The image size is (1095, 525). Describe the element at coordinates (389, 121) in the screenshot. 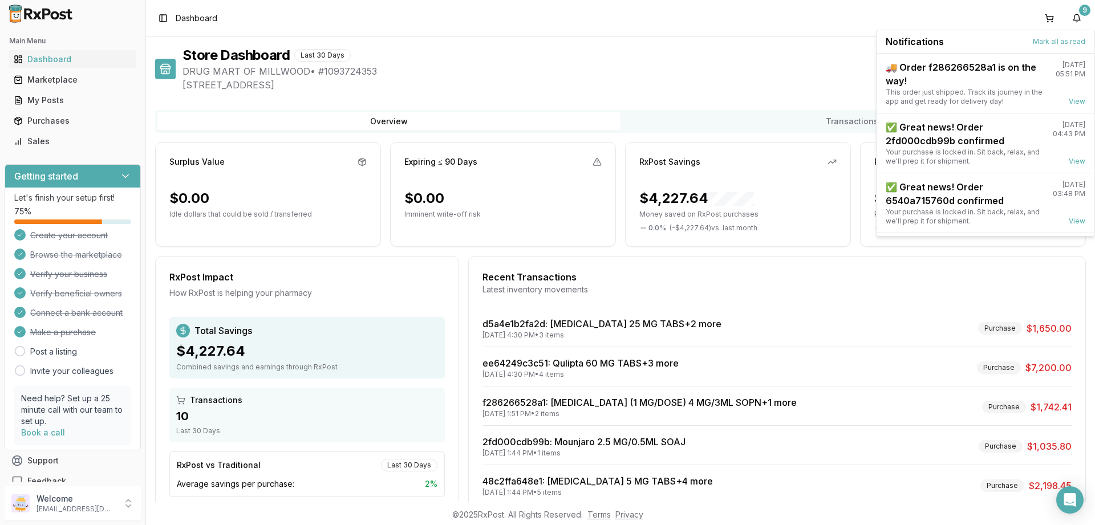

I see `button: Overview` at that location.